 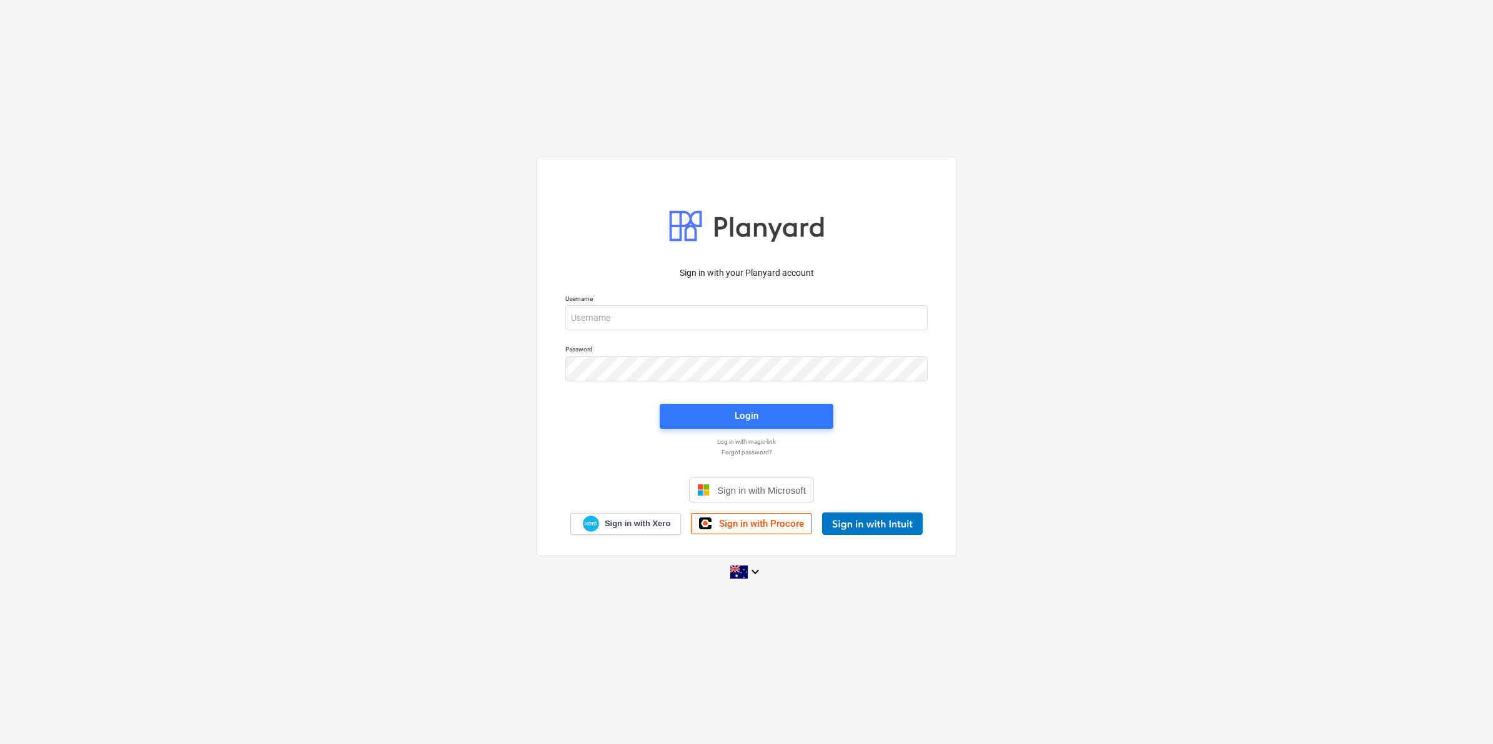 What do you see at coordinates (746, 416) in the screenshot?
I see `div: Login` at bounding box center [746, 416].